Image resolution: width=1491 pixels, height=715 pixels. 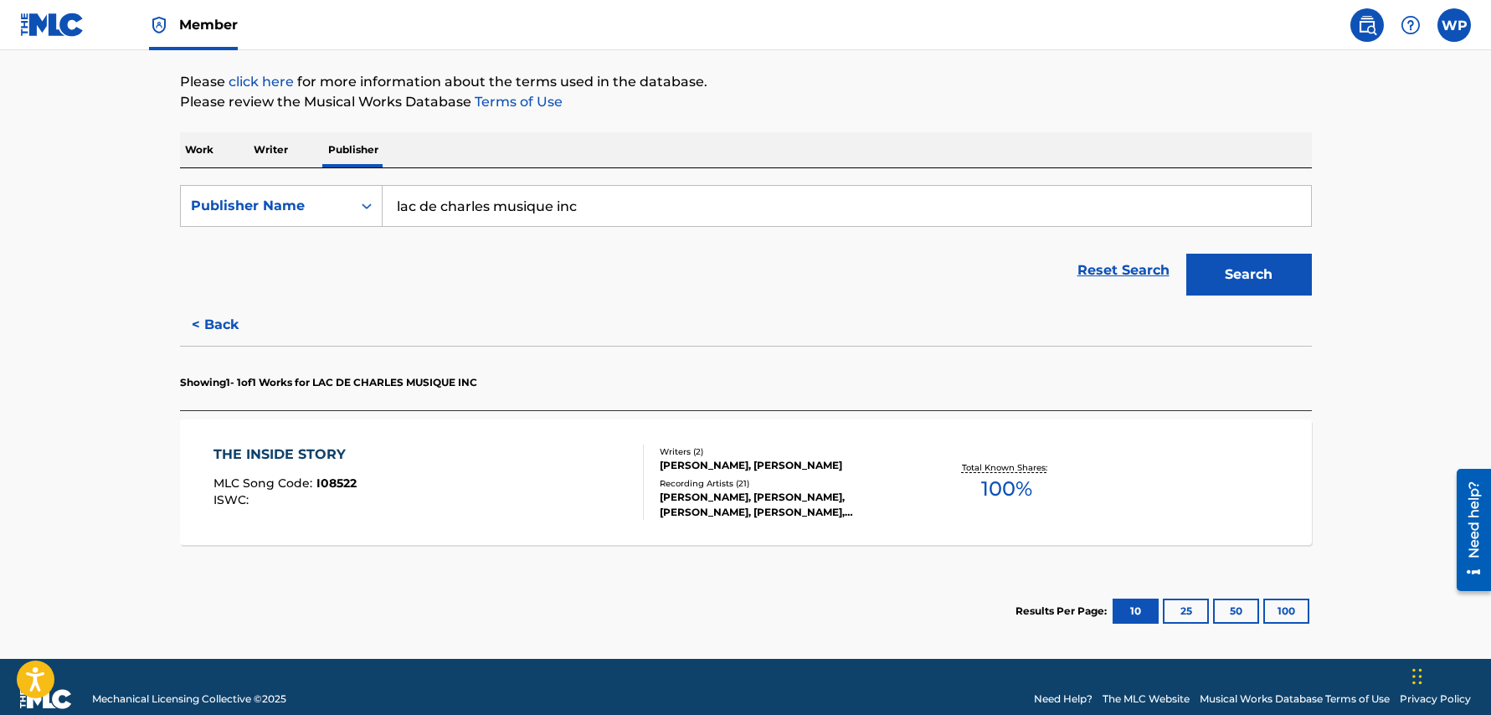 I want to click on p: Please for more information about the terms used in the database., so click(x=746, y=82).